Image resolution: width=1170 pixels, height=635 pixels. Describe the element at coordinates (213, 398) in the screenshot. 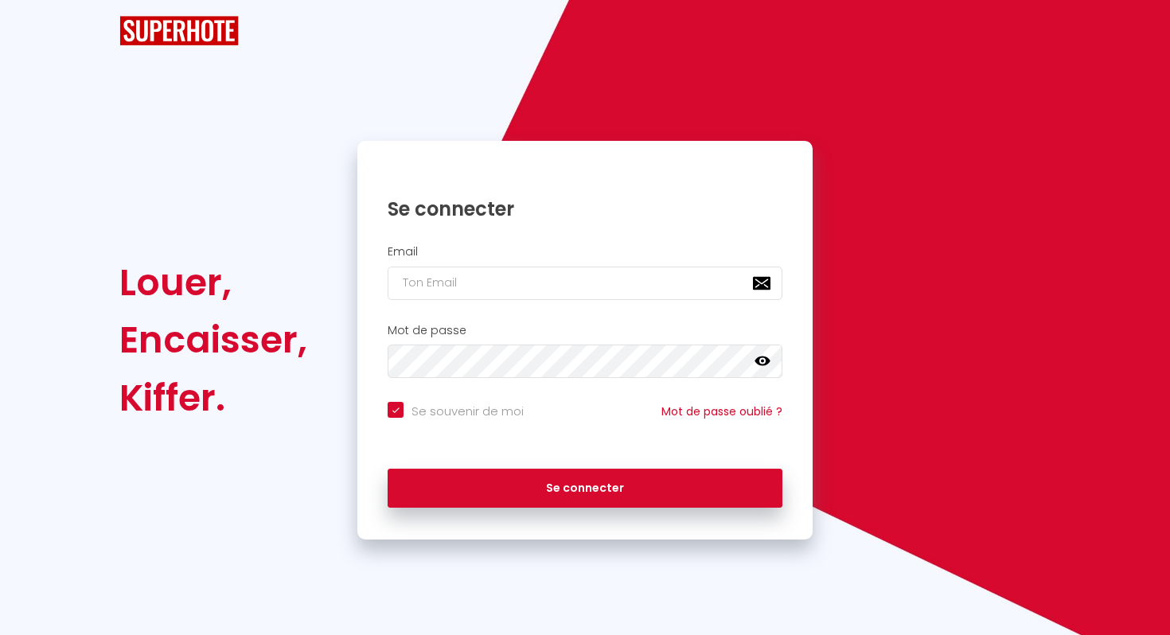

I see `div: Kiffer.` at that location.